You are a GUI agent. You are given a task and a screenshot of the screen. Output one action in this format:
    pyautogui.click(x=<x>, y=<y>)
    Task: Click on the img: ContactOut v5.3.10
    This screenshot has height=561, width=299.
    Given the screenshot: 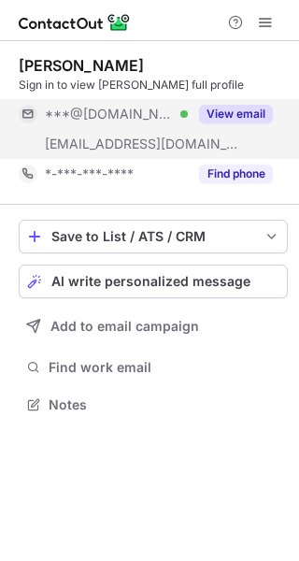 What is the action you would take?
    pyautogui.click(x=75, y=22)
    